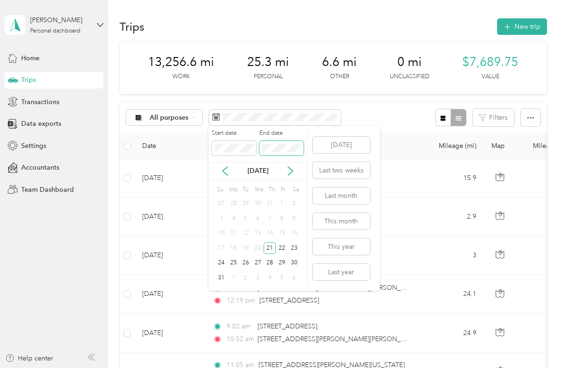 The width and height of the screenshot is (563, 368). What do you see at coordinates (28, 80) in the screenshot?
I see `span: Trips` at bounding box center [28, 80].